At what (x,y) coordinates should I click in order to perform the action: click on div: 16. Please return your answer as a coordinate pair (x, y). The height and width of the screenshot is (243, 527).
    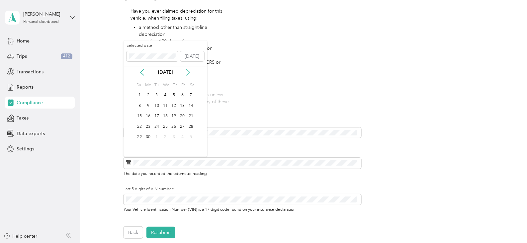
    Looking at the image, I should click on (148, 116).